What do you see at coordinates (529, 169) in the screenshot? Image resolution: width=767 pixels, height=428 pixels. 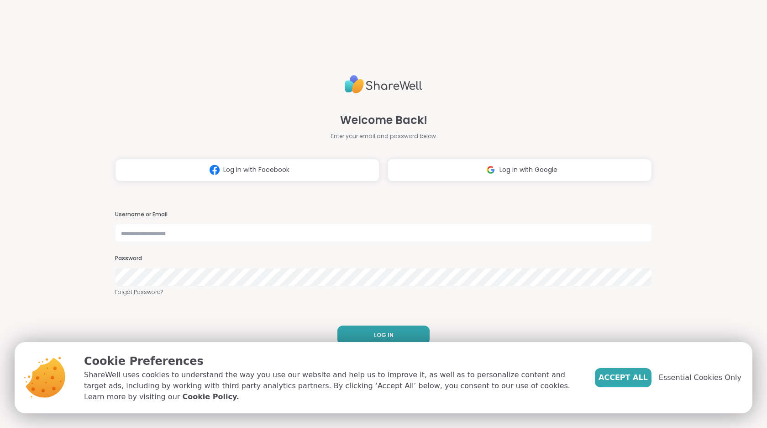 I see `span: Log in with Google` at bounding box center [529, 169].